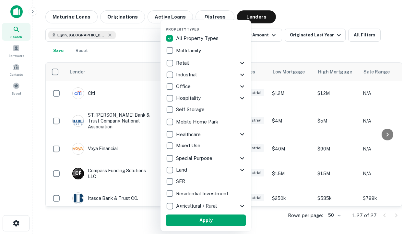 The width and height of the screenshot is (415, 234). What do you see at coordinates (181, 181) in the screenshot?
I see `p: SFR` at bounding box center [181, 181].